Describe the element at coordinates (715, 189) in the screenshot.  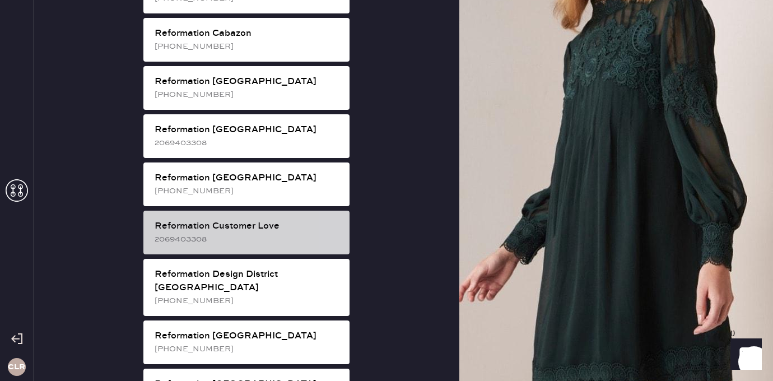
I see `th: QTY` at that location.